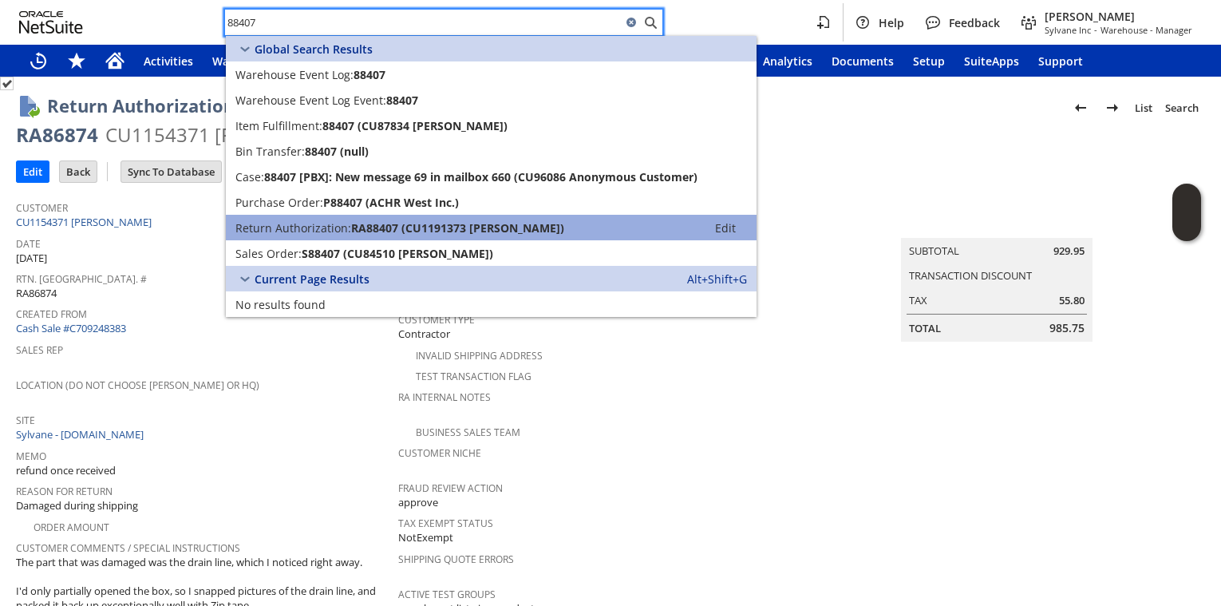 The height and width of the screenshot is (606, 1221). I want to click on span: Help, so click(891, 22).